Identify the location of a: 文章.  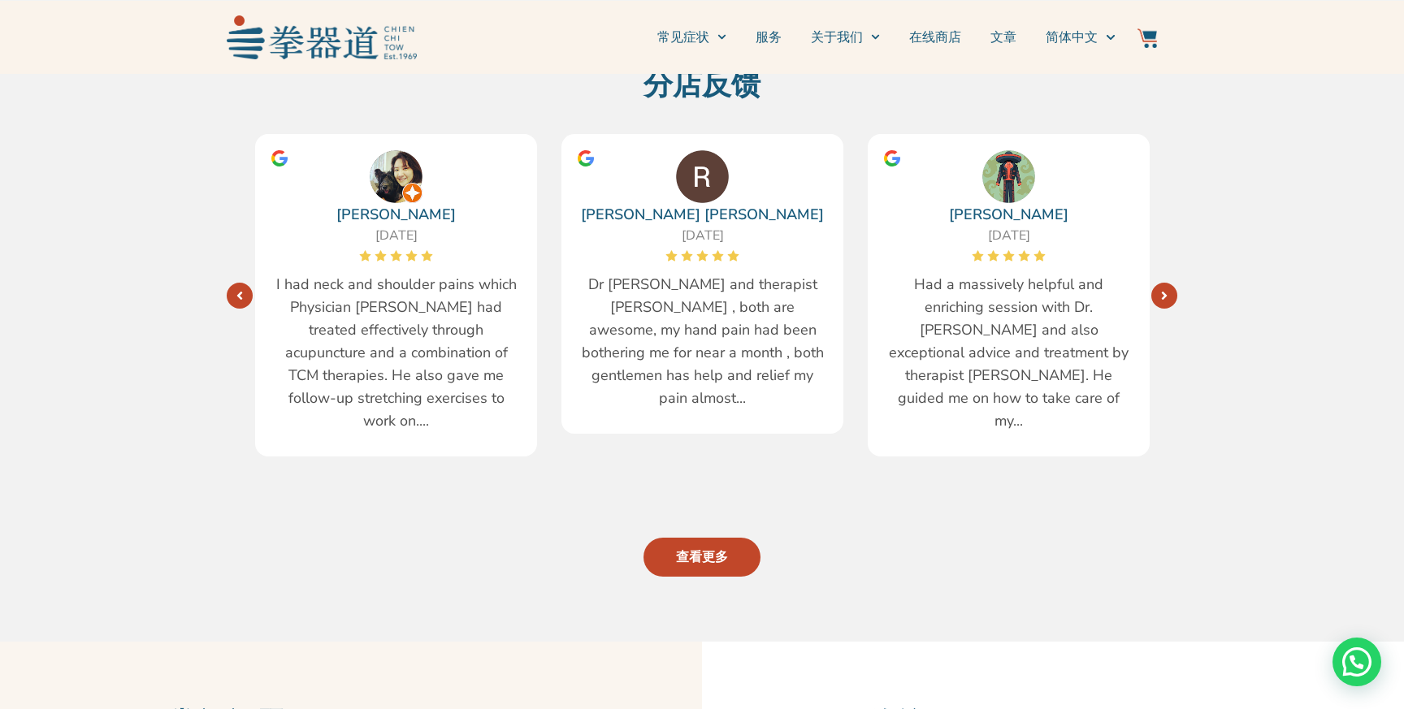
(1003, 37).